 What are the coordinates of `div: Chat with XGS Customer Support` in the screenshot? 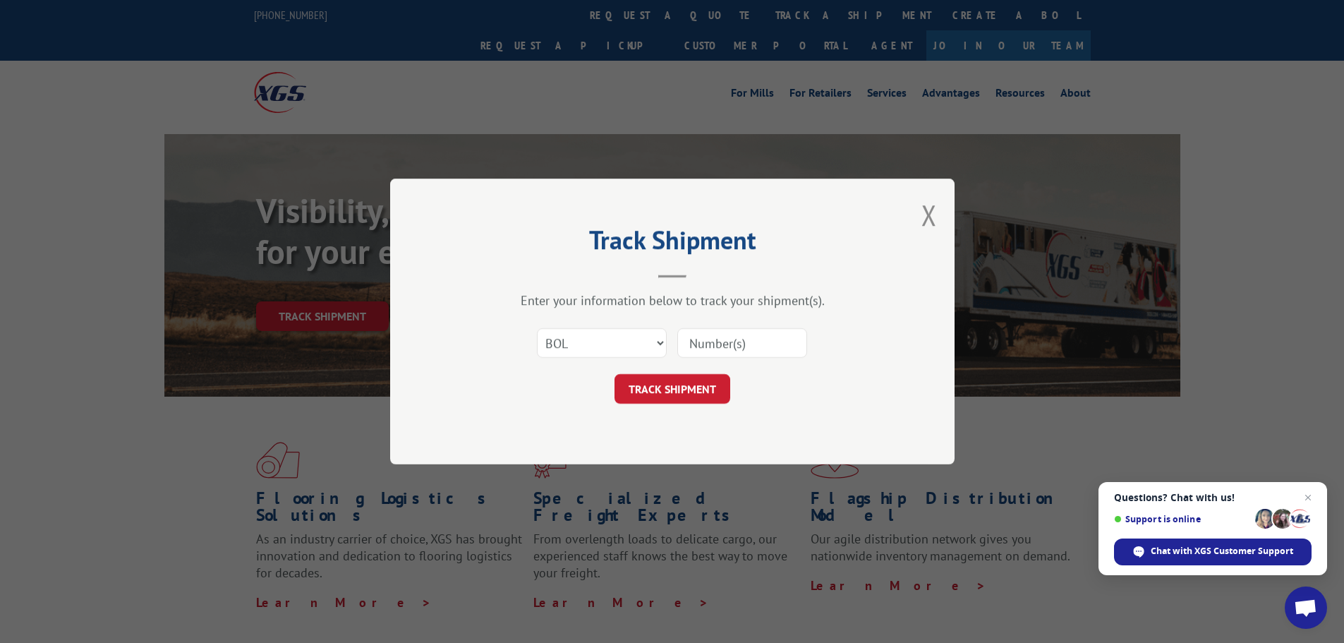 It's located at (1213, 552).